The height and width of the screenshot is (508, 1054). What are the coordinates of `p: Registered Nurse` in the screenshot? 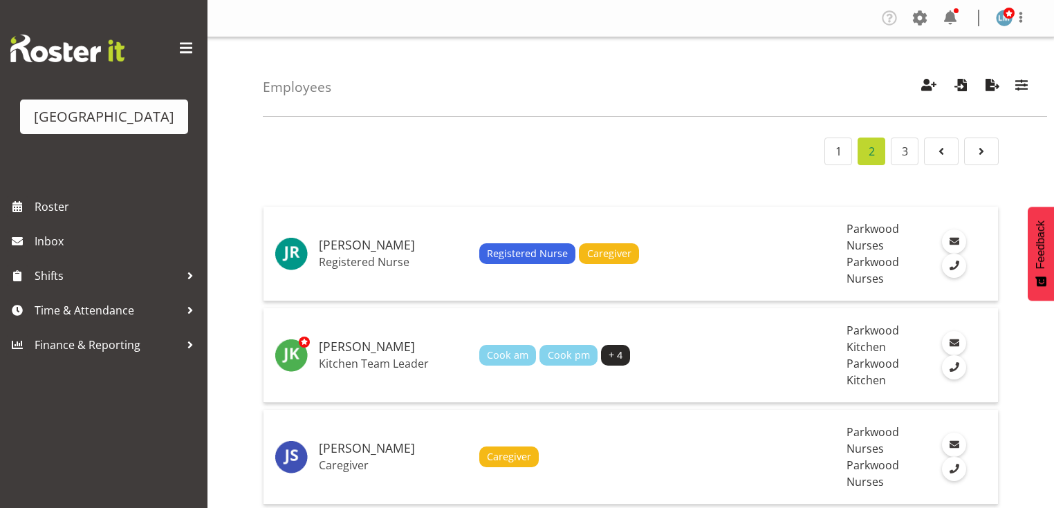 It's located at (394, 262).